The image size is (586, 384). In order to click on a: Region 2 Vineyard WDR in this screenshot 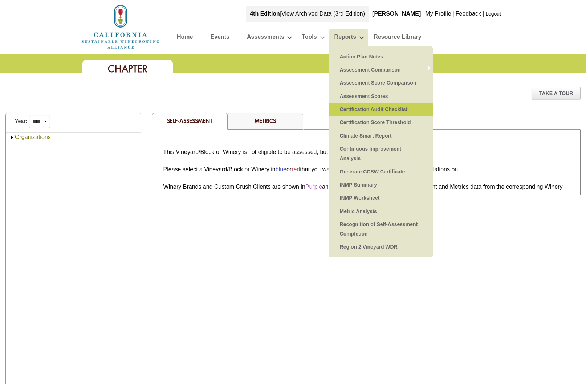, I will do `click(381, 247)`.